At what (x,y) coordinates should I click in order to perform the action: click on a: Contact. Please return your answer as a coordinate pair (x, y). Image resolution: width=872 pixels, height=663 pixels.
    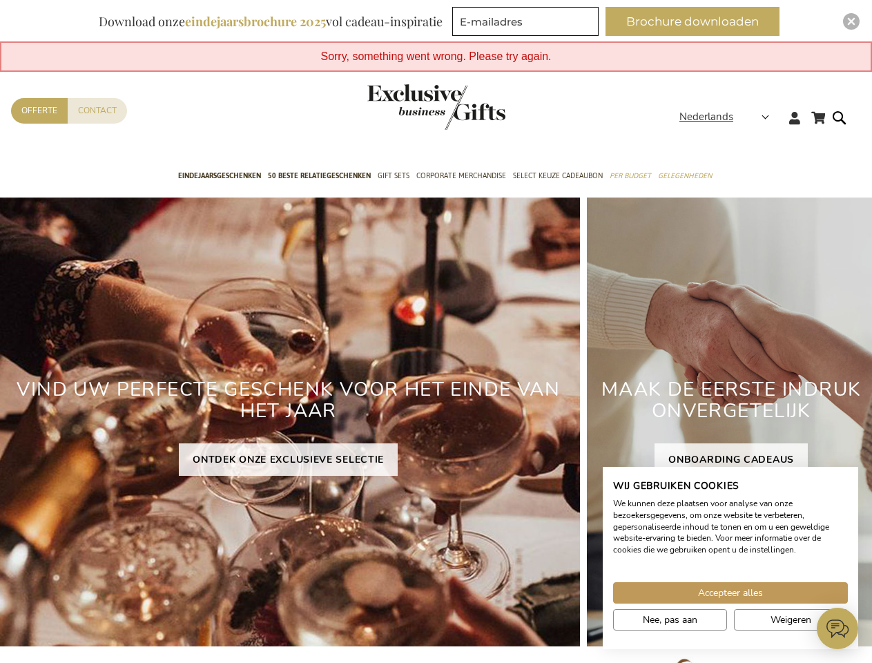
    Looking at the image, I should click on (97, 110).